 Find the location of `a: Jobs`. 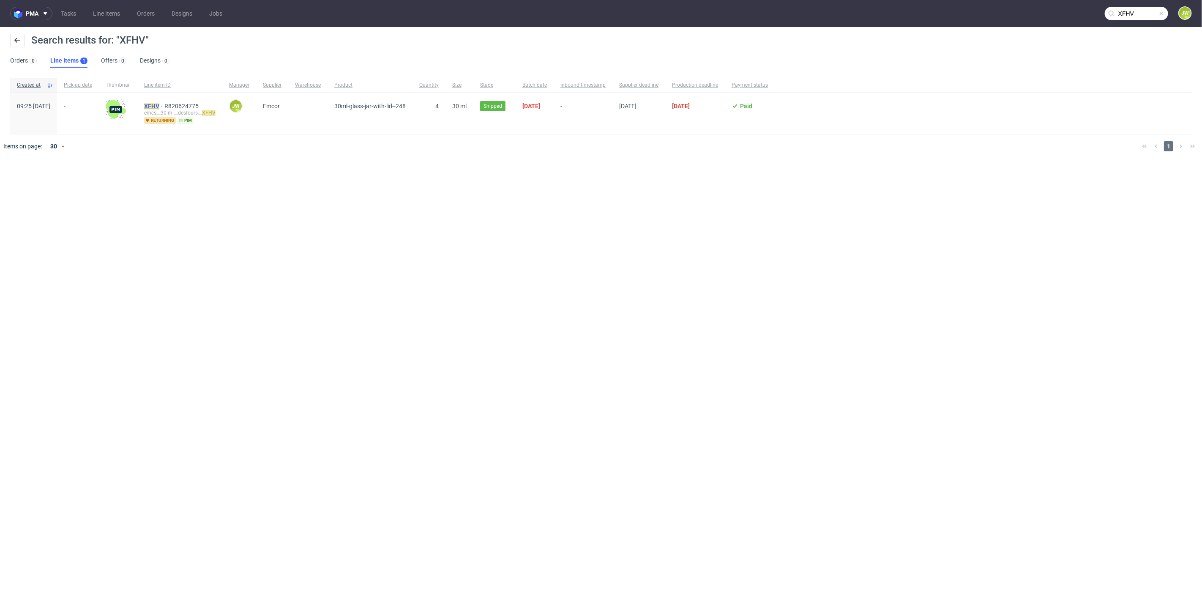

a: Jobs is located at coordinates (215, 14).